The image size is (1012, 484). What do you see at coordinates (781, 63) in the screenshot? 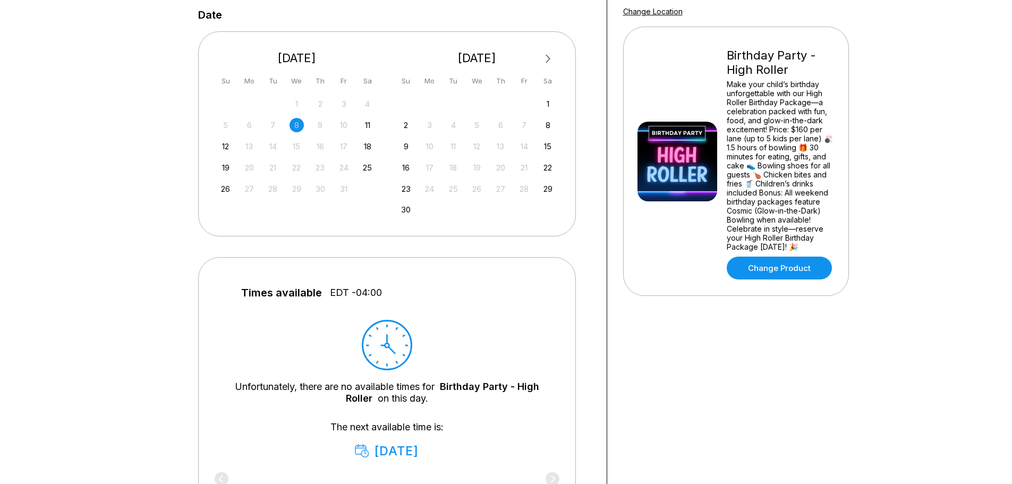
I see `div: Birthday Party - High Roller` at bounding box center [781, 63].